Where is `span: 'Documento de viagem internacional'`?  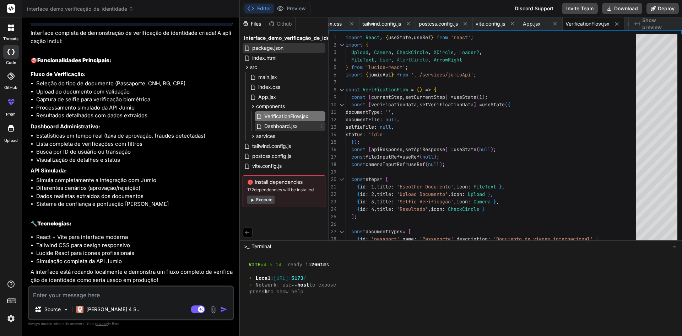 span: 'Documento de viagem internacional' is located at coordinates (543, 239).